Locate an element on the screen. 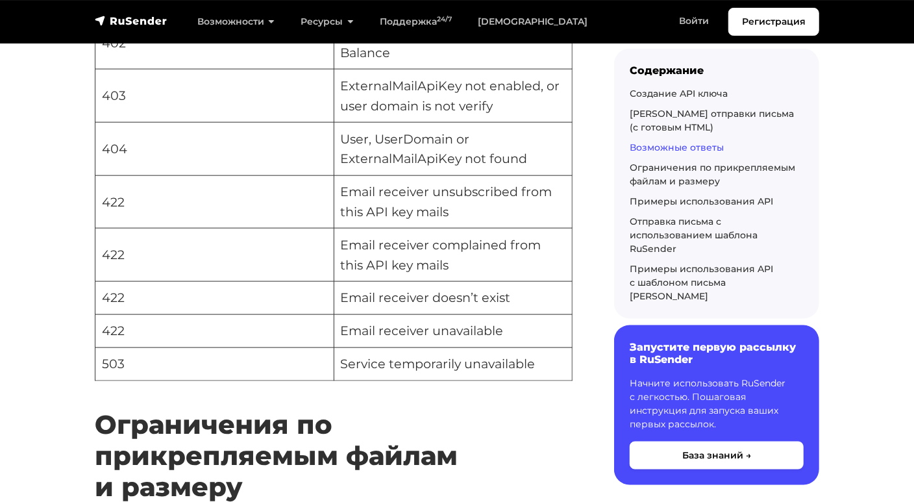 The width and height of the screenshot is (914, 502). td: 403 is located at coordinates (215, 96).